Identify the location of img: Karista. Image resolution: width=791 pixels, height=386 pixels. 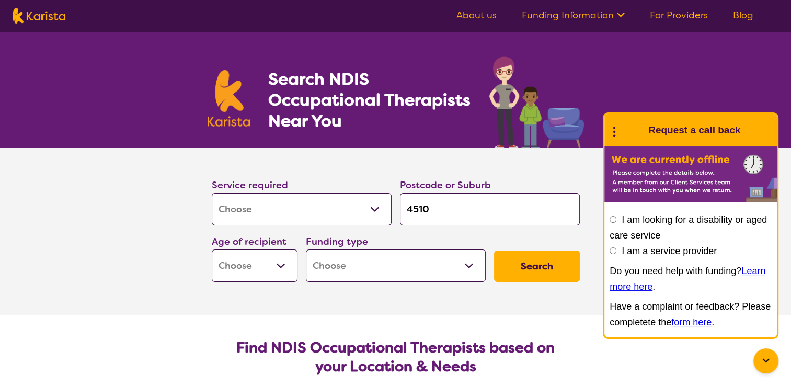
(632, 130).